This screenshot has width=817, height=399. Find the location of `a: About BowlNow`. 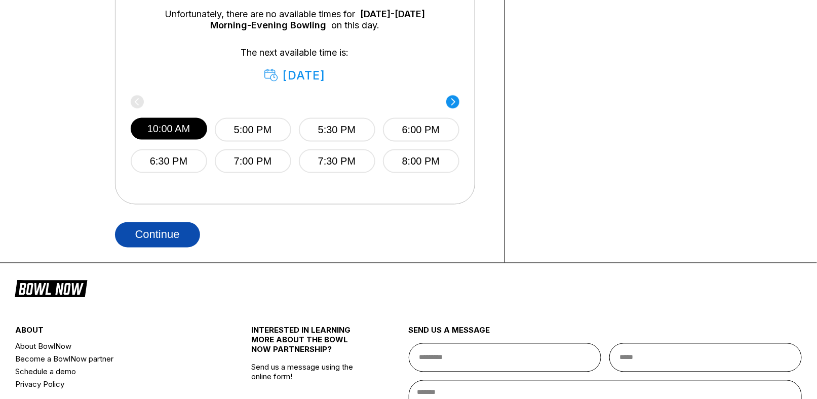

a: About BowlNow is located at coordinates (113, 347).